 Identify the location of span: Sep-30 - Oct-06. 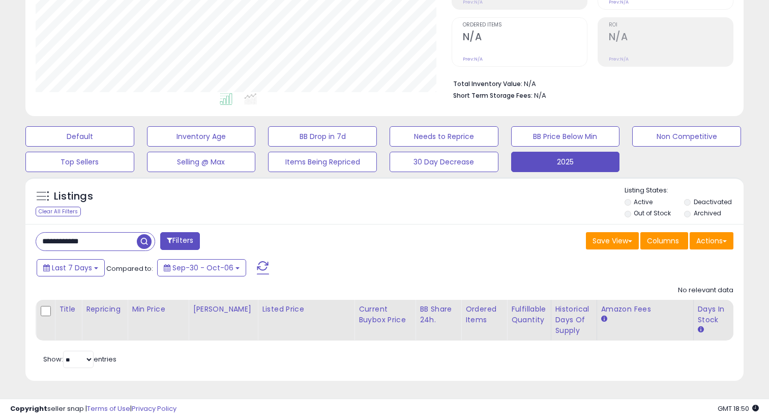
(203, 268).